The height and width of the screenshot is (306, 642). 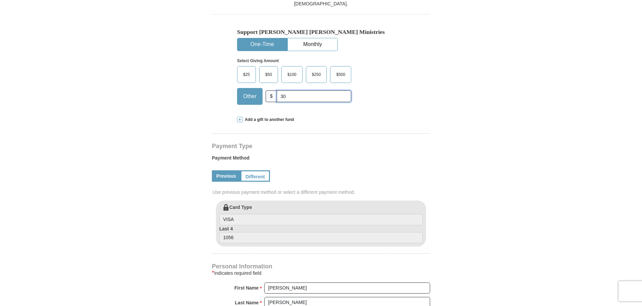 I want to click on strong: First Name, so click(x=246, y=288).